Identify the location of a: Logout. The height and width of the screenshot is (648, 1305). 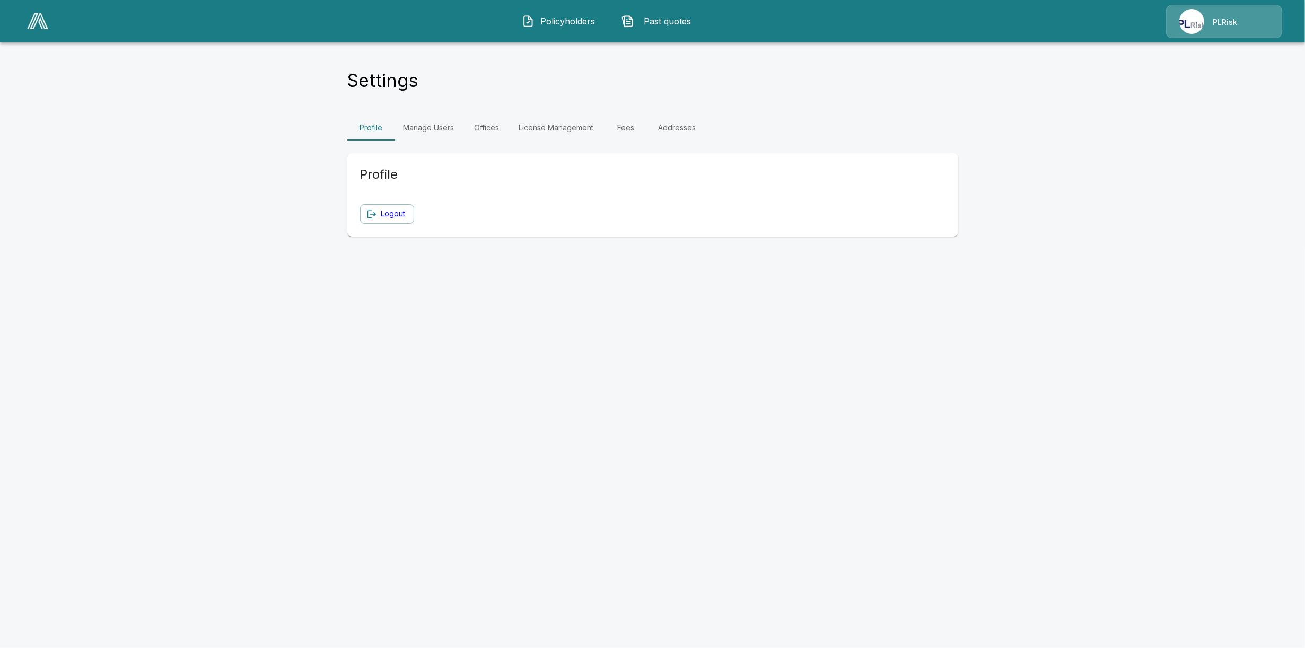
(393, 214).